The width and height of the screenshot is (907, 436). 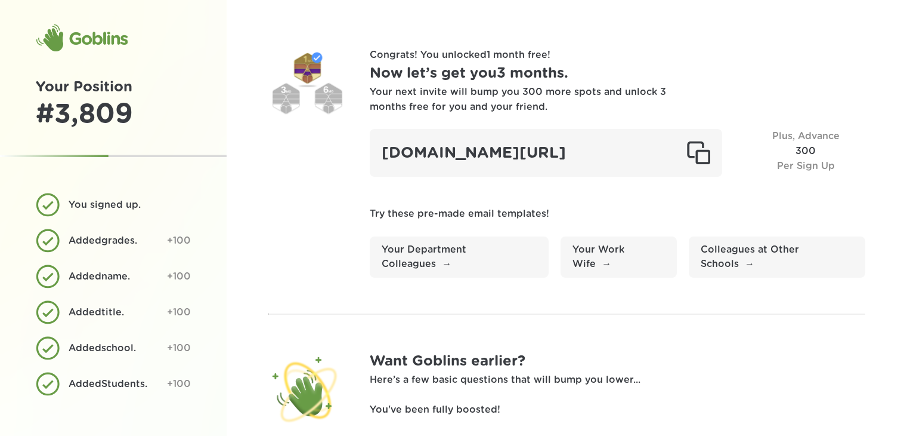 I want to click on h1: Now let’s get you 3 months ., so click(x=617, y=73).